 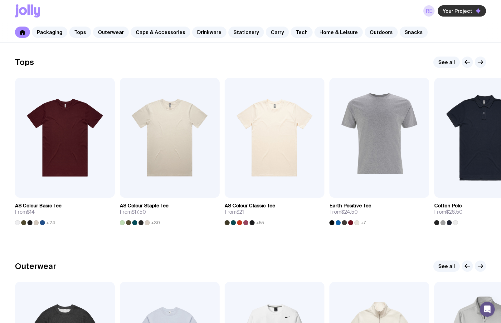 What do you see at coordinates (277, 32) in the screenshot?
I see `a: Carry` at bounding box center [277, 32].